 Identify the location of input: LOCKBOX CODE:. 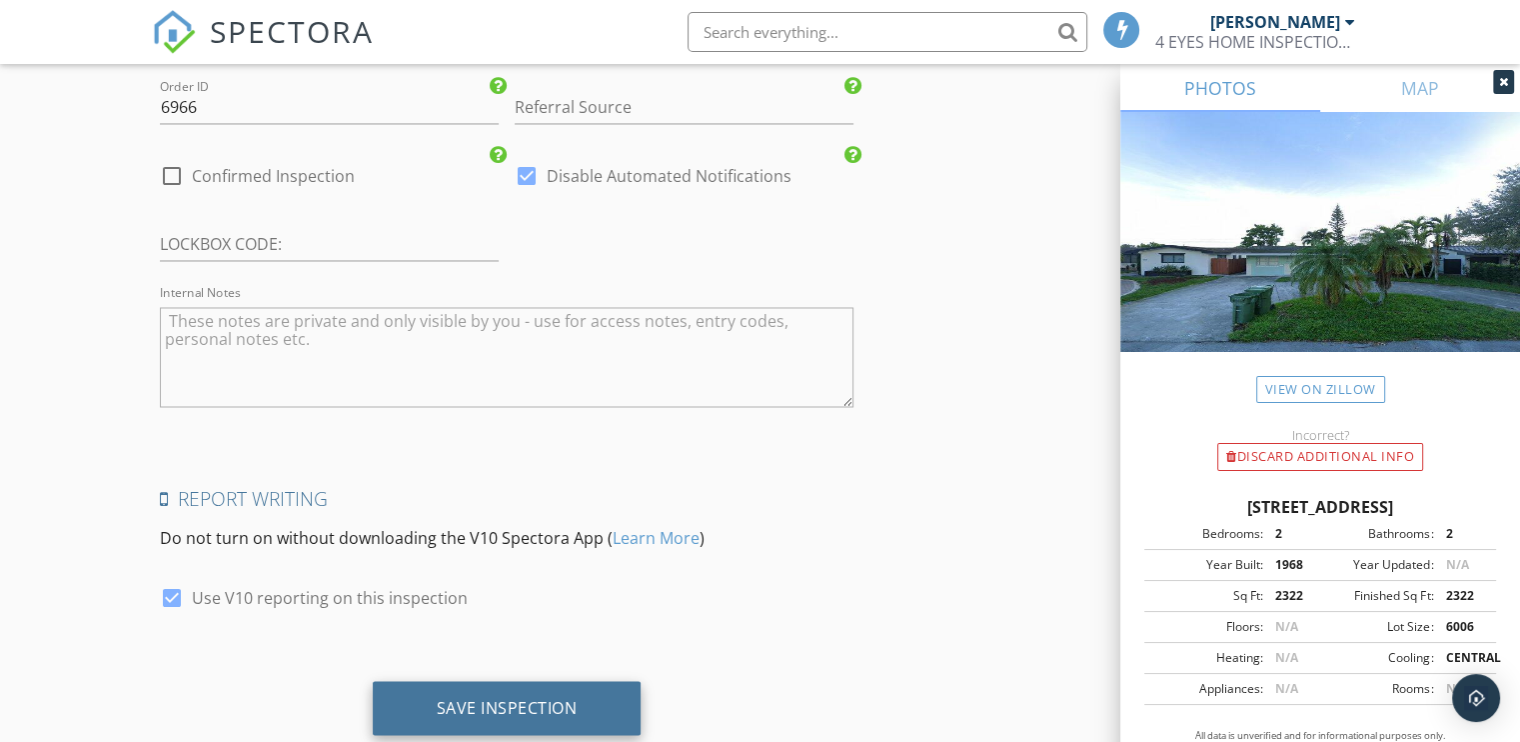
(329, 244).